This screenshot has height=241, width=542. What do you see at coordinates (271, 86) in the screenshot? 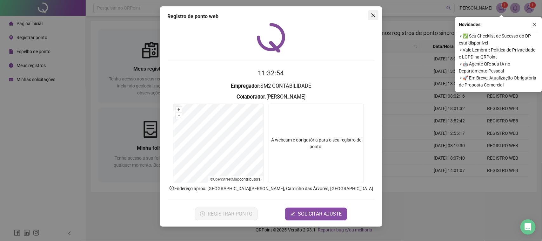
I see `h3: : SM2 CONTABILIDADE` at bounding box center [271, 86].